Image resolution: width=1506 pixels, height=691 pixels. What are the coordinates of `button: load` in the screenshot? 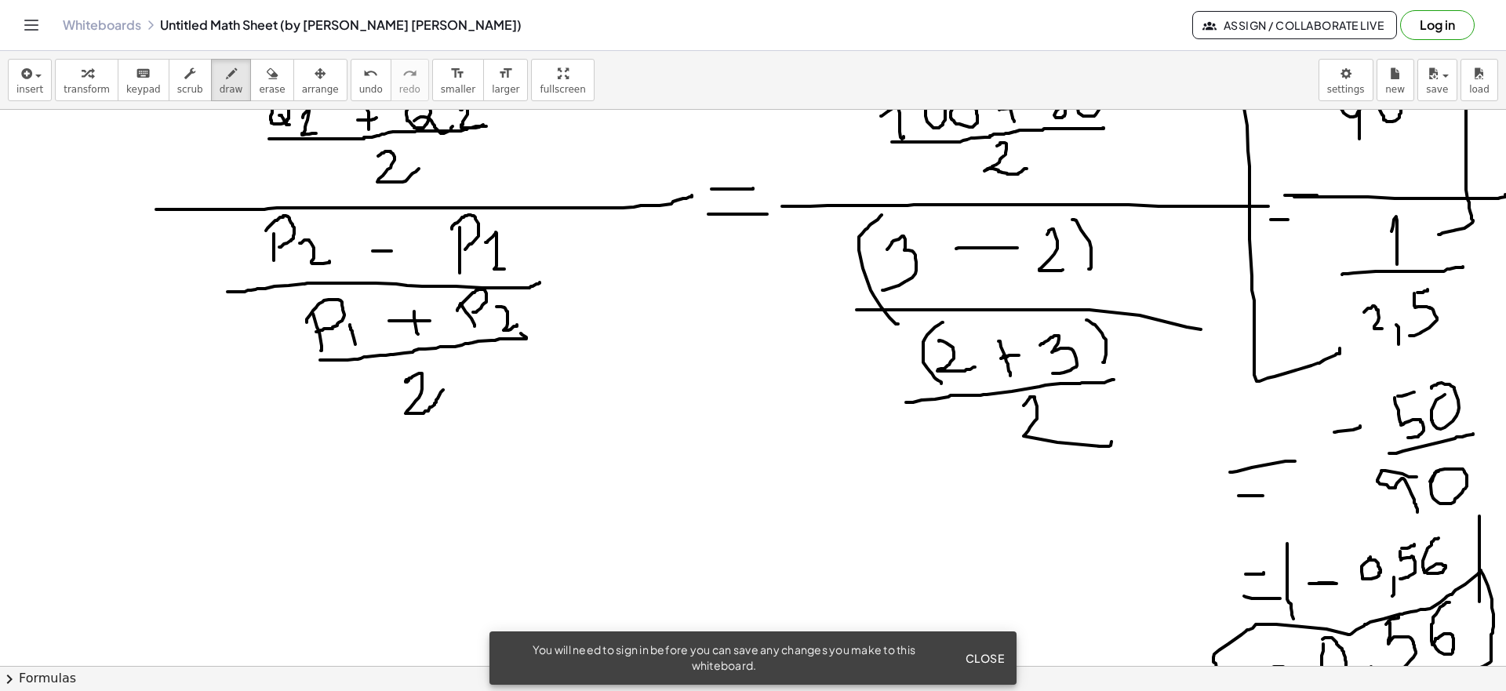 It's located at (1479, 80).